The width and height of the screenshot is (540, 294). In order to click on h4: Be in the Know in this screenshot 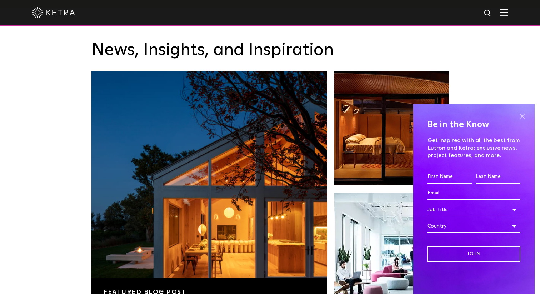, I will do `click(474, 125)`.